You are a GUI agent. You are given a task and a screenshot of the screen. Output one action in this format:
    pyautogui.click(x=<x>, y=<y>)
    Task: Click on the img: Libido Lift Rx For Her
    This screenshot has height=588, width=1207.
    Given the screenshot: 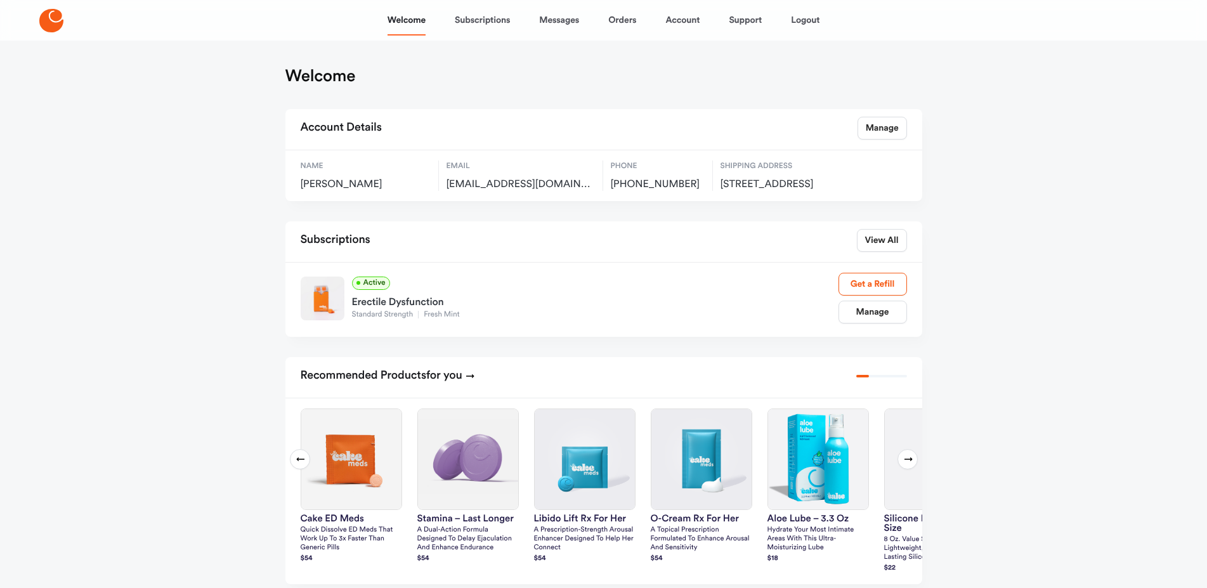 What is the action you would take?
    pyautogui.click(x=585, y=459)
    